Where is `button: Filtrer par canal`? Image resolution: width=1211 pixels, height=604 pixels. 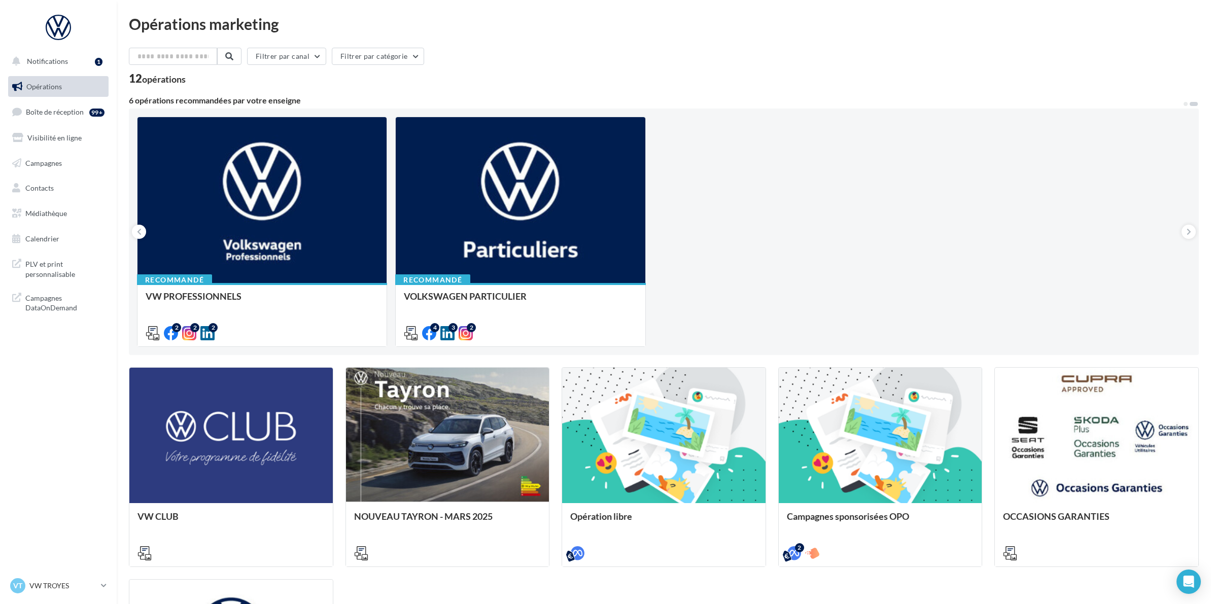 button: Filtrer par canal is located at coordinates (287, 56).